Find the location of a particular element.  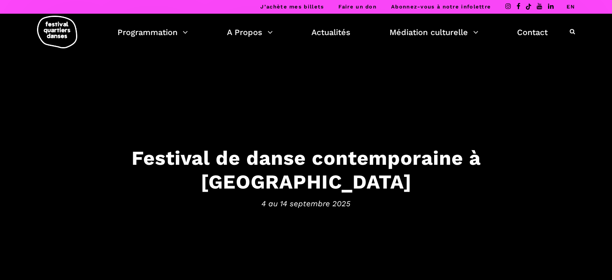

a: Faire un don is located at coordinates (357, 6).